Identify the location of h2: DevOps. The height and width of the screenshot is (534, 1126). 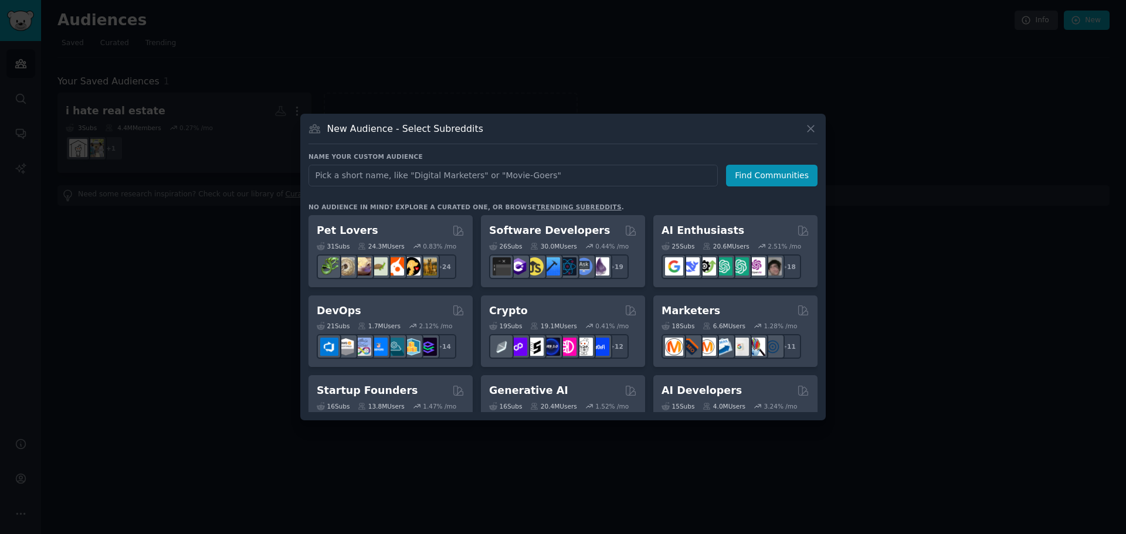
(339, 311).